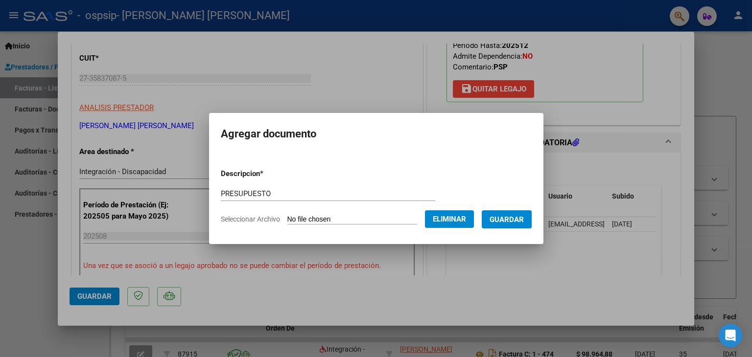 This screenshot has height=357, width=752. I want to click on button: Guardar, so click(507, 219).